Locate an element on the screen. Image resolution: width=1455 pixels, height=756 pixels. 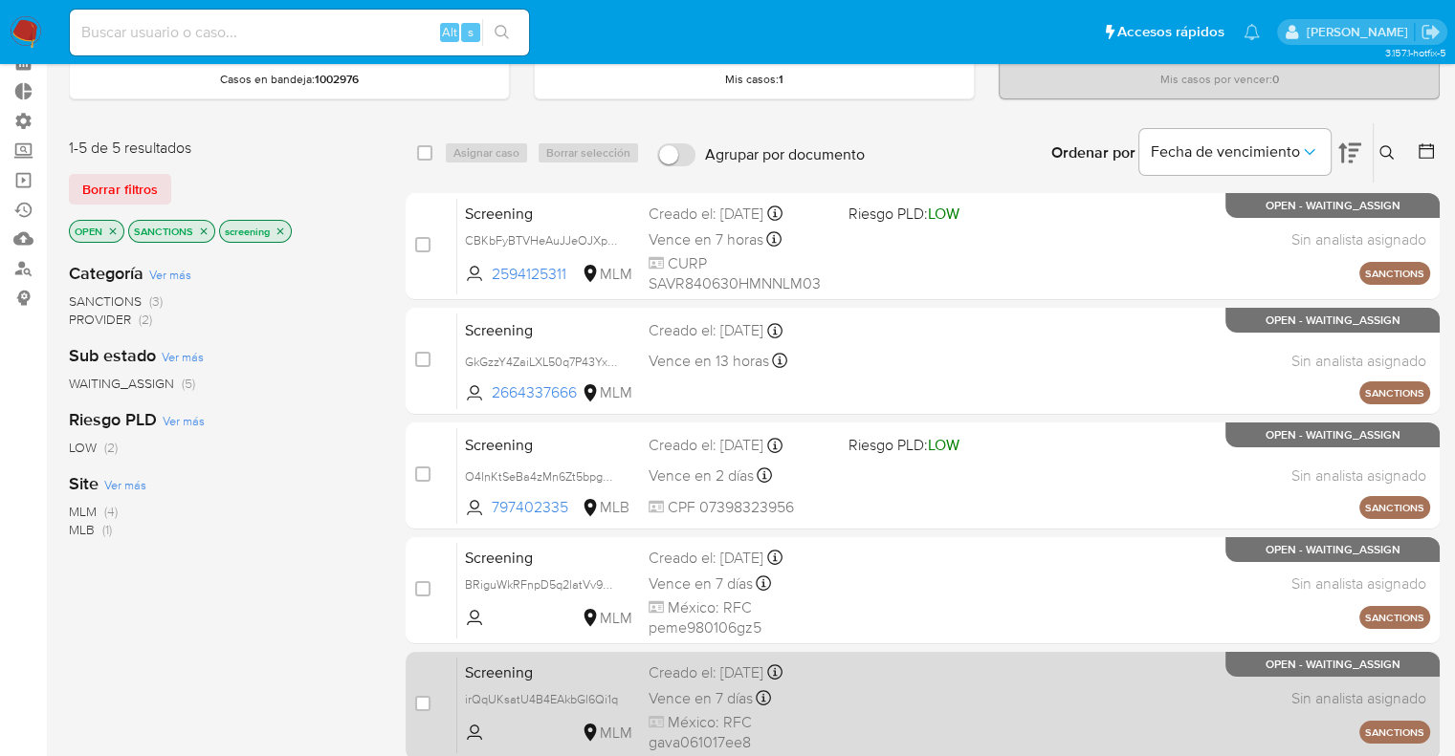
p: marianela.tarsia@mercadolibre.com is located at coordinates (1359, 32).